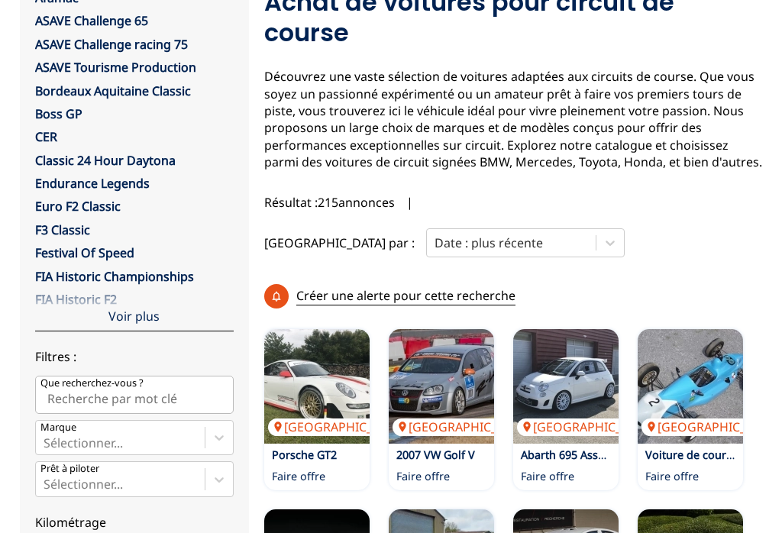  Describe the element at coordinates (45, 443) in the screenshot. I see `input: MarqueSélectionner...` at that location.